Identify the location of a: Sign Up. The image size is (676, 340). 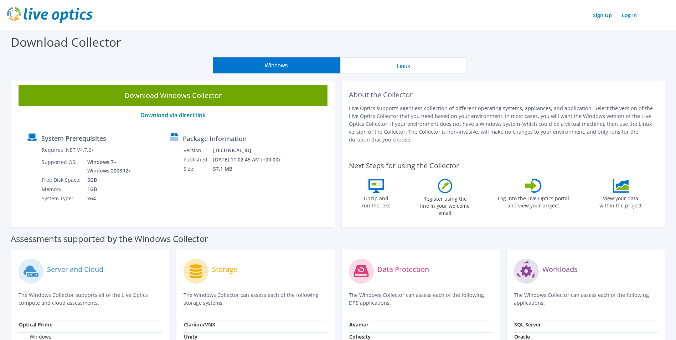
(602, 15).